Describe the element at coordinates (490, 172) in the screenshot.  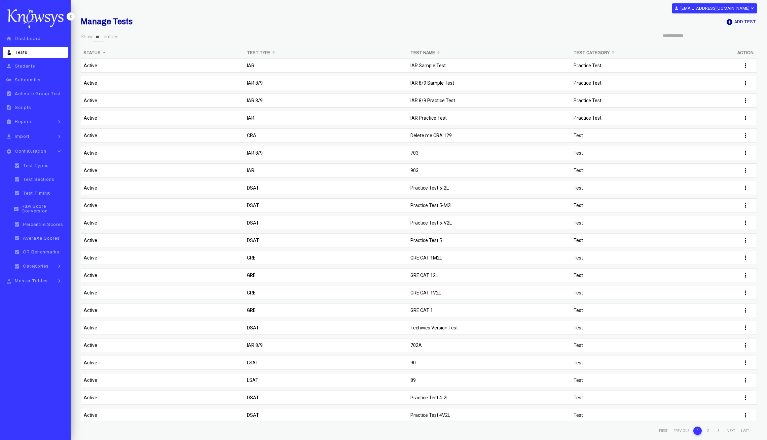
I see `td: 903` at that location.